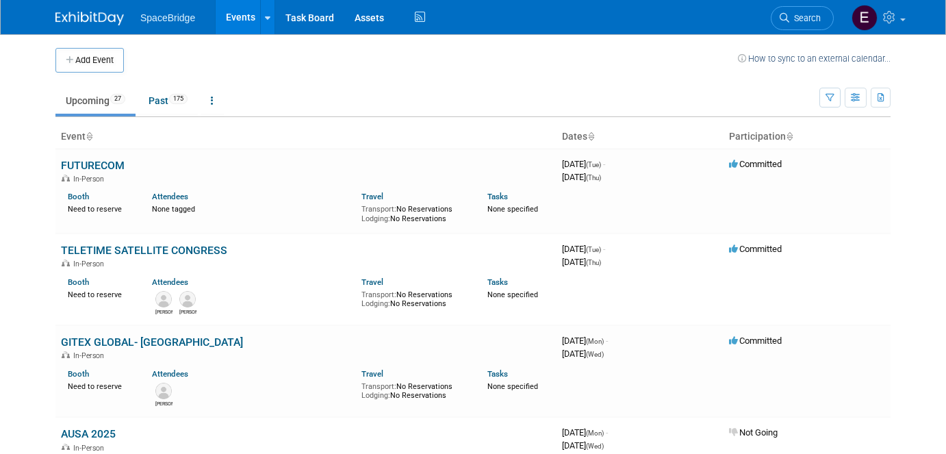 Image resolution: width=946 pixels, height=454 pixels. Describe the element at coordinates (164, 391) in the screenshot. I see `img: Raj Malik` at that location.